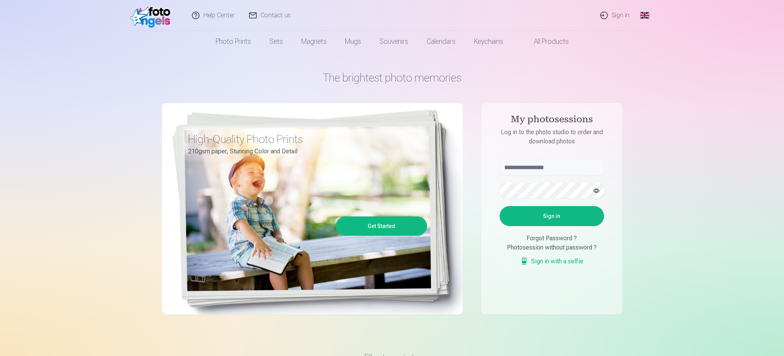  I want to click on h1: The brightest photo memories, so click(392, 78).